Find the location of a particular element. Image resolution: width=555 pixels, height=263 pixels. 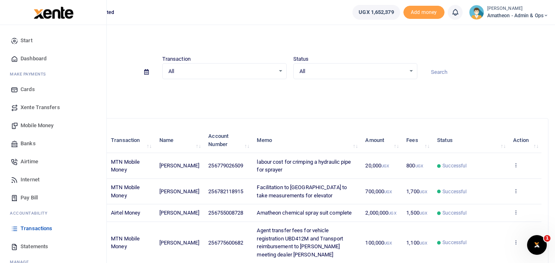

th: Fees: activate to sort column ascending is located at coordinates (417, 140).